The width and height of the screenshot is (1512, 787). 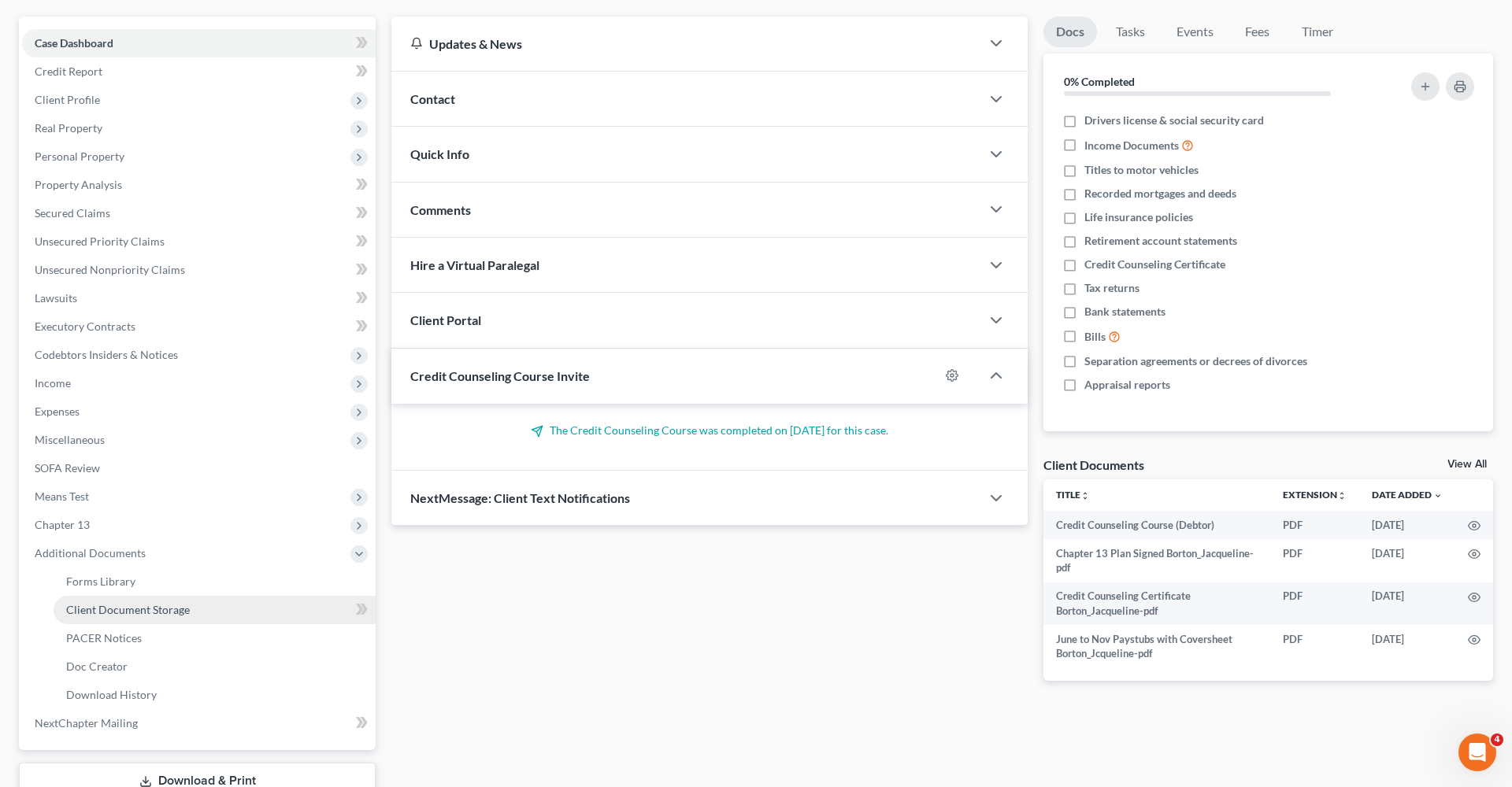 I want to click on span: Case Dashboard, so click(x=74, y=42).